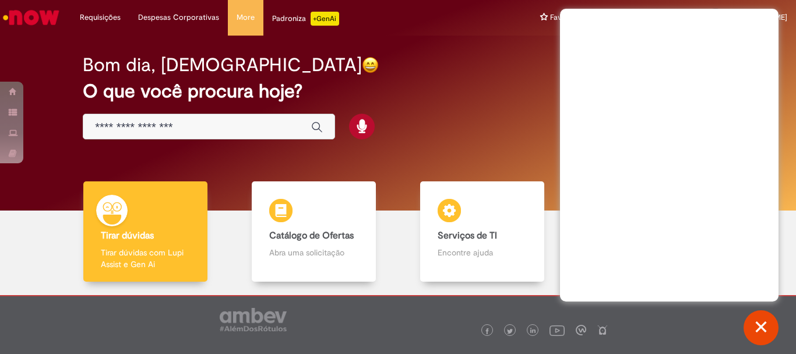 The image size is (796, 354). Describe the element at coordinates (31, 17) in the screenshot. I see `img: ServiceNow` at that location.